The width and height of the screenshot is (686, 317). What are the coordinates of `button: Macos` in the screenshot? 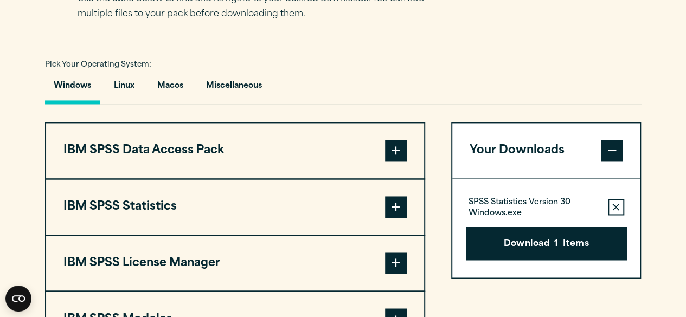 It's located at (170, 88).